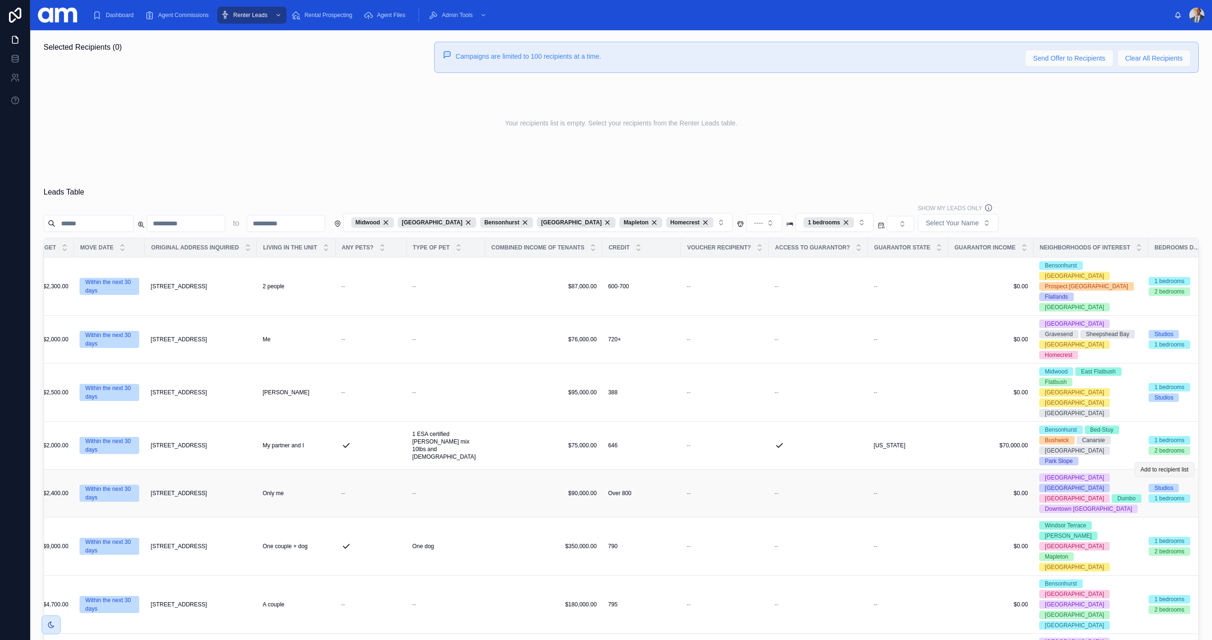 The width and height of the screenshot is (1212, 640). What do you see at coordinates (1164, 398) in the screenshot?
I see `div: Studios` at bounding box center [1164, 398].